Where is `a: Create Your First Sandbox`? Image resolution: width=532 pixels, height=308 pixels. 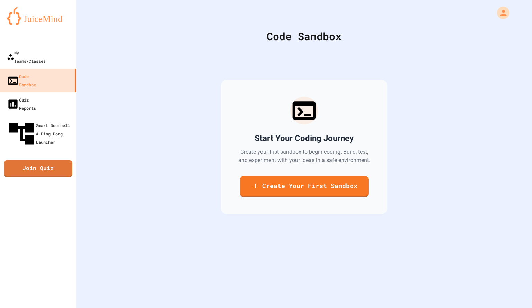 a: Create Your First Sandbox is located at coordinates (304, 186).